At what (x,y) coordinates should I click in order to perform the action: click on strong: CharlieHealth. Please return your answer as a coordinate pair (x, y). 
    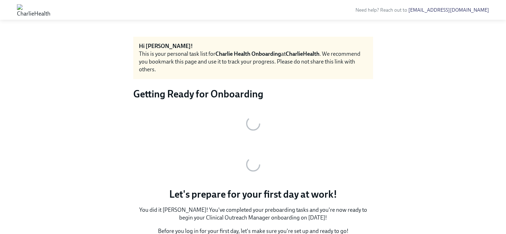
    Looking at the image, I should click on (303, 54).